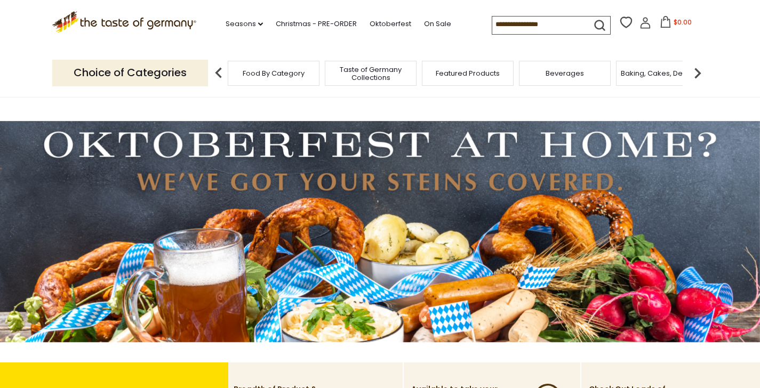 This screenshot has width=760, height=388. I want to click on span: Food By Category, so click(274, 73).